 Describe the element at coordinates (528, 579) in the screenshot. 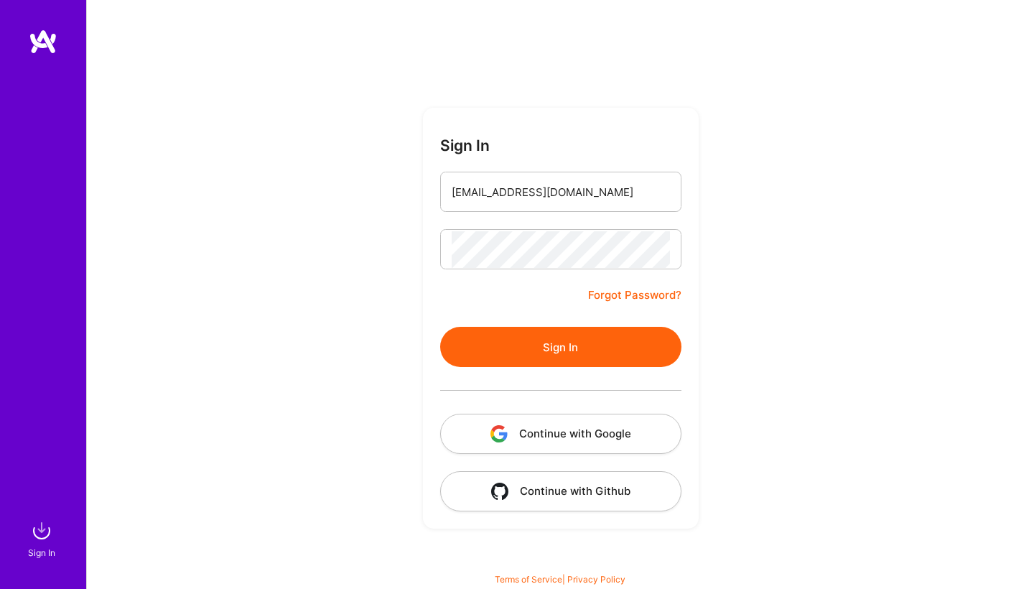

I see `a: Terms of Service` at that location.